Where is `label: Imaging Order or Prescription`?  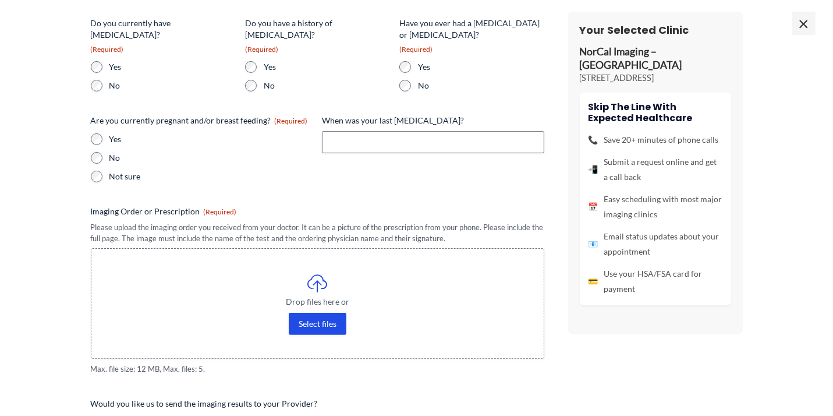 label: Imaging Order or Prescription is located at coordinates (318, 211).